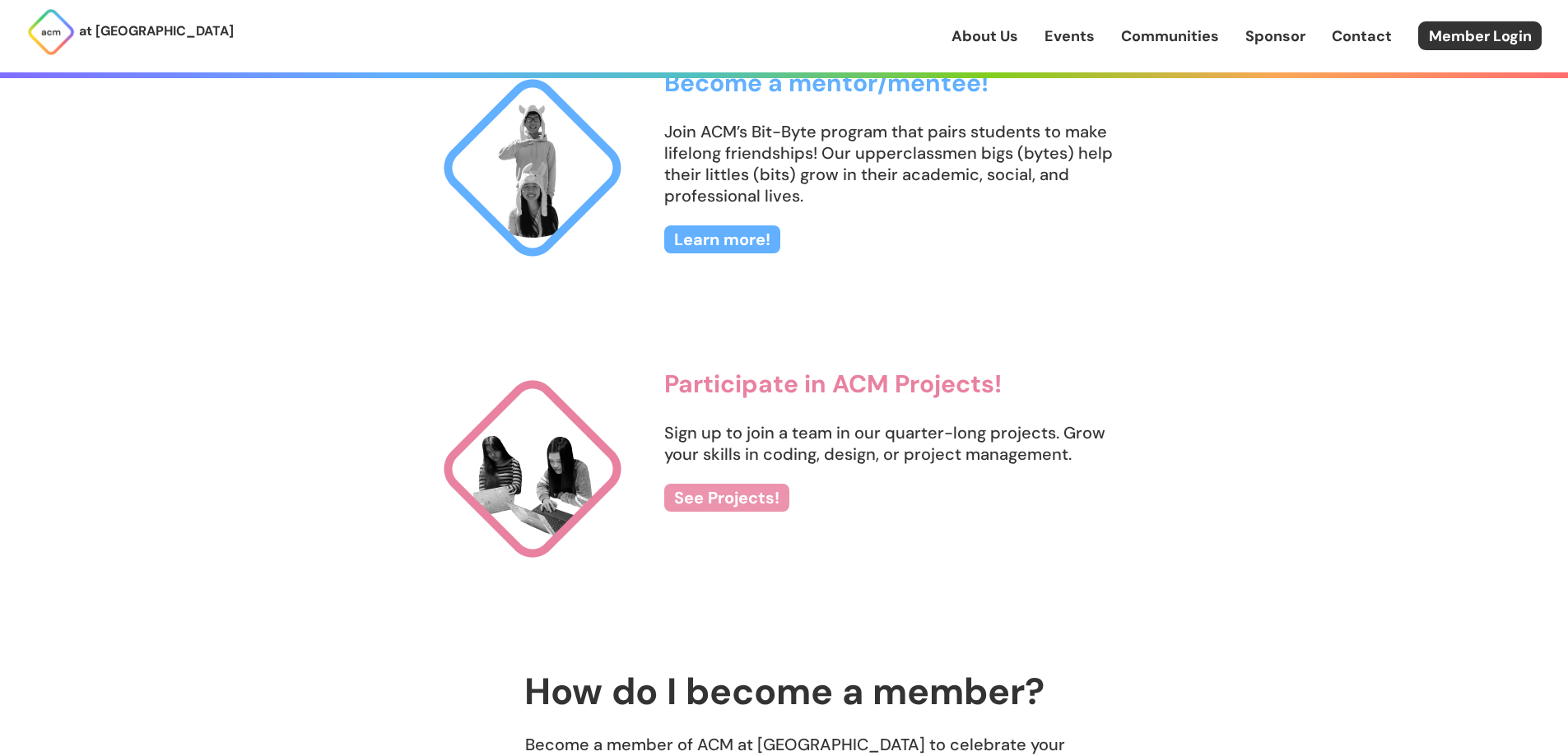 The width and height of the screenshot is (1568, 756). Describe the element at coordinates (722, 240) in the screenshot. I see `a: Learn more!` at that location.